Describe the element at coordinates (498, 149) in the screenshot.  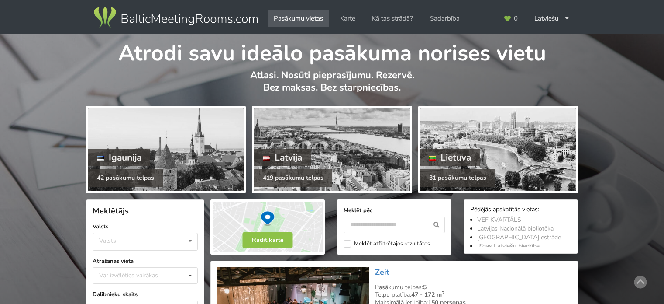
I see `a: Lietuva 31 pasākumu telpas` at that location.